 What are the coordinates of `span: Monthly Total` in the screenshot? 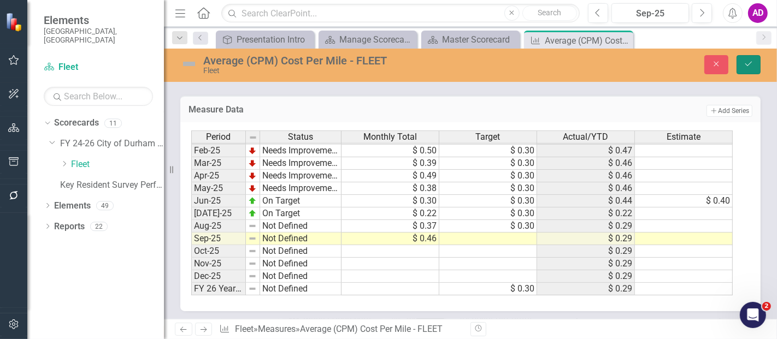 It's located at (390, 137).